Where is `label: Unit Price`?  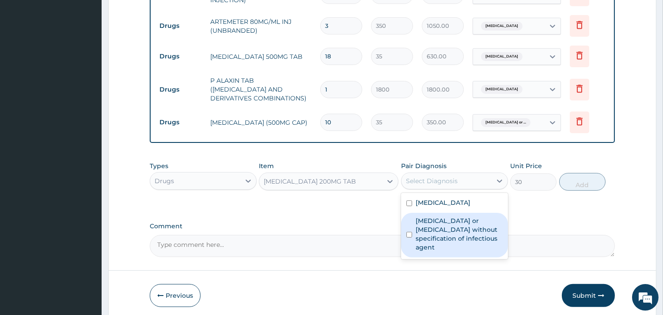
label: Unit Price is located at coordinates (526, 166).